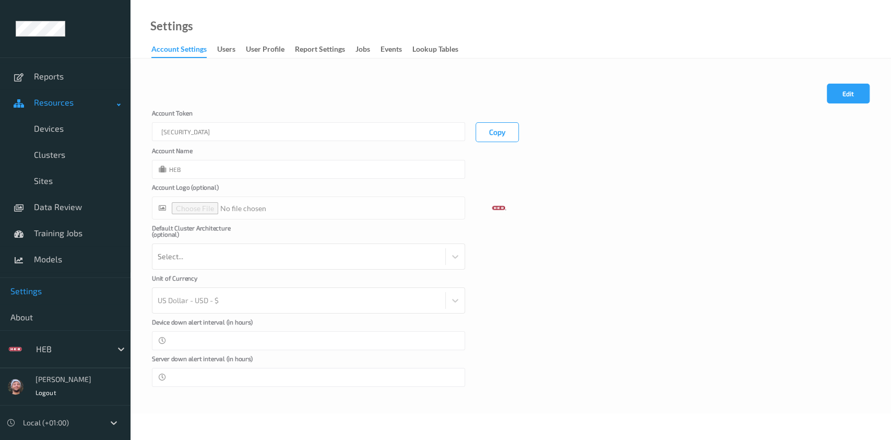 The image size is (891, 440). I want to click on label: Device down alert interval (in hours), so click(204, 325).